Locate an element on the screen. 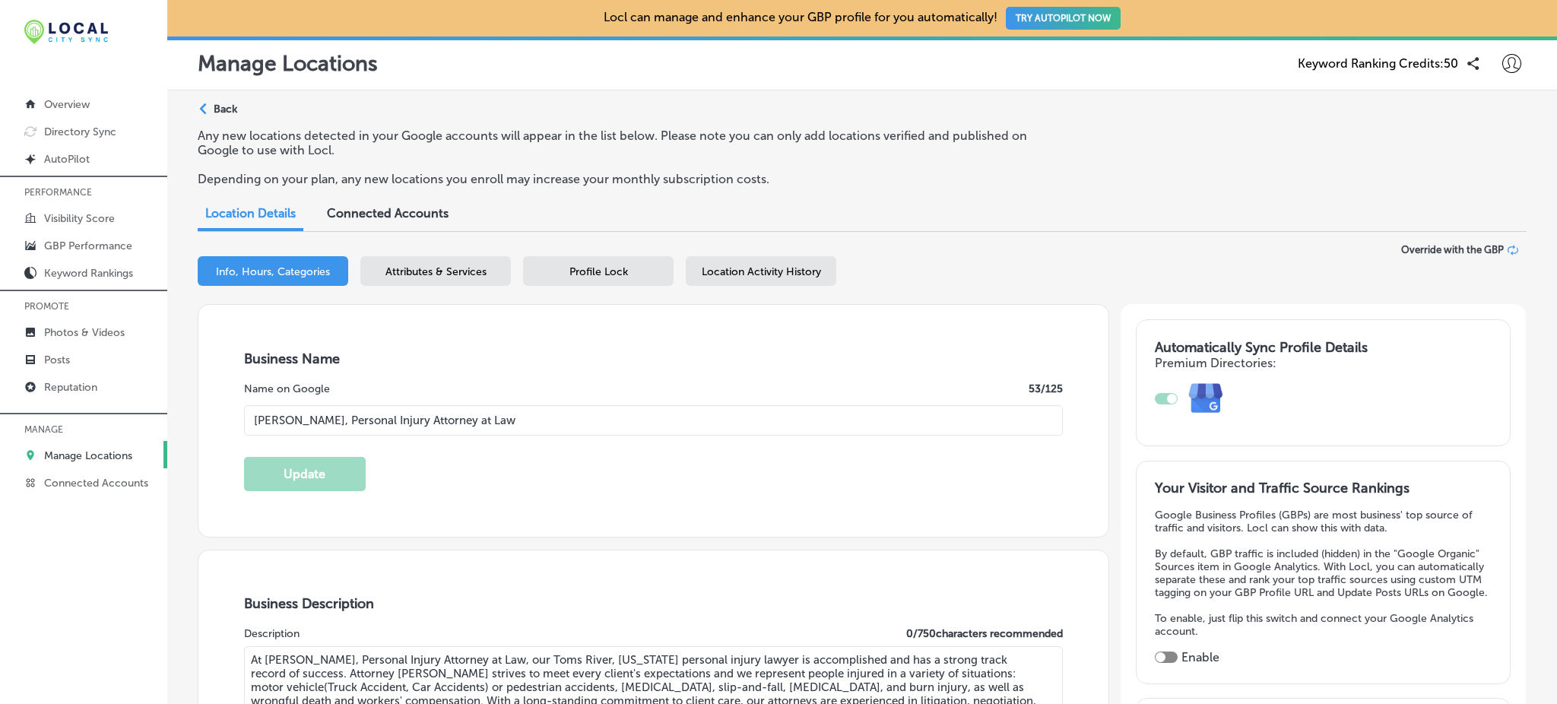 The width and height of the screenshot is (1557, 704). button: Update is located at coordinates (305, 474).